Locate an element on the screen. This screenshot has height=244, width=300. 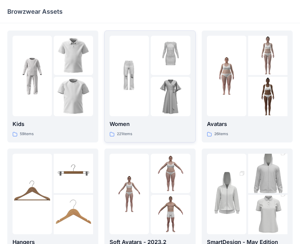
a: folder 1folder 2folder 3Kids59items is located at coordinates (53, 86).